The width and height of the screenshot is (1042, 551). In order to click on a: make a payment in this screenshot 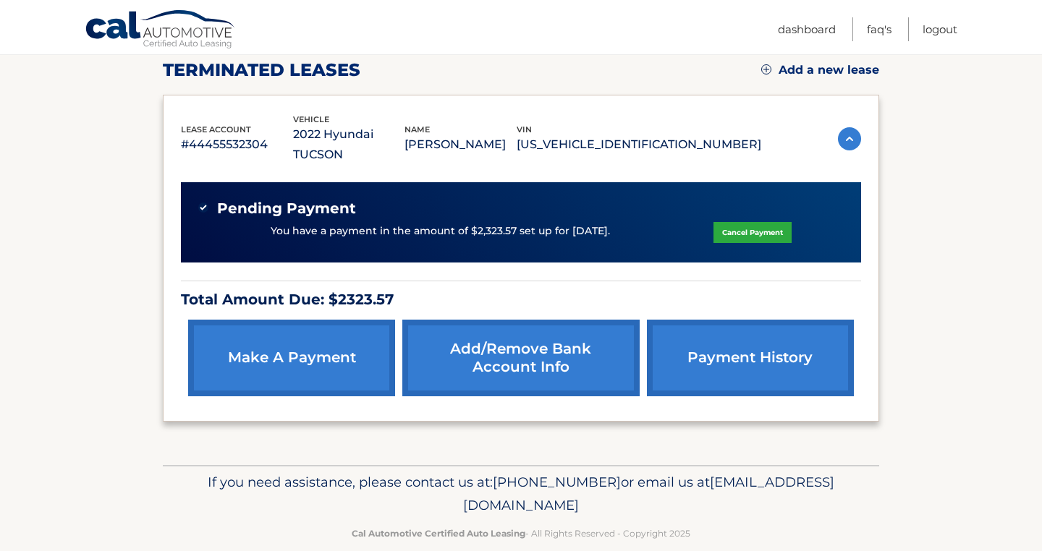, I will do `click(292, 358)`.